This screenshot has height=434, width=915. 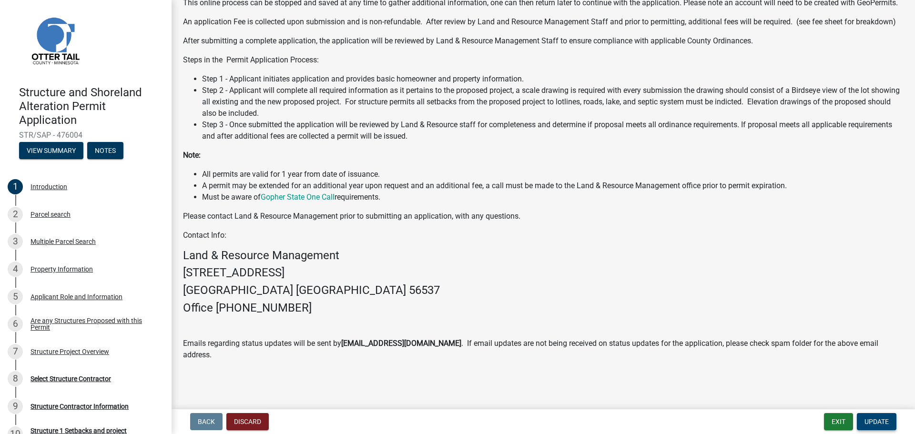 I want to click on div: Introduction, so click(x=49, y=187).